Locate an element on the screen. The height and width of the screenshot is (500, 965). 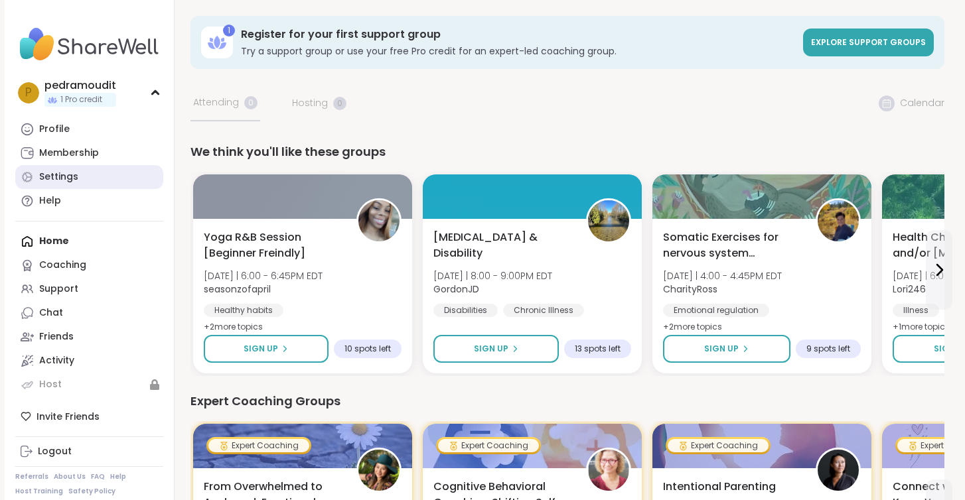
h3: Register for your first support group is located at coordinates (517, 34).